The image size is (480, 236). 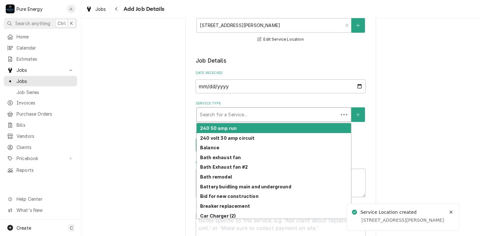 What do you see at coordinates (280, 208) in the screenshot?
I see `label: Technician Instructions` at bounding box center [280, 208].